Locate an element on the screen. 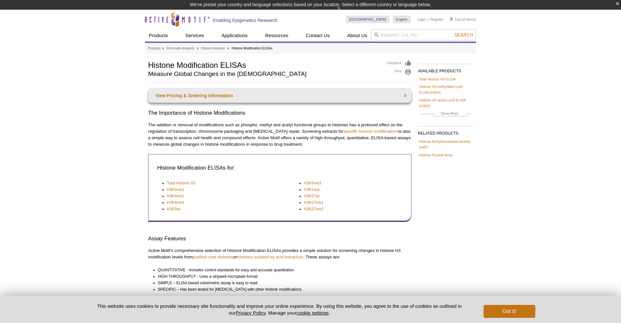 This screenshot has width=621, height=323. a: Total Histone H3 is located at coordinates (181, 183).